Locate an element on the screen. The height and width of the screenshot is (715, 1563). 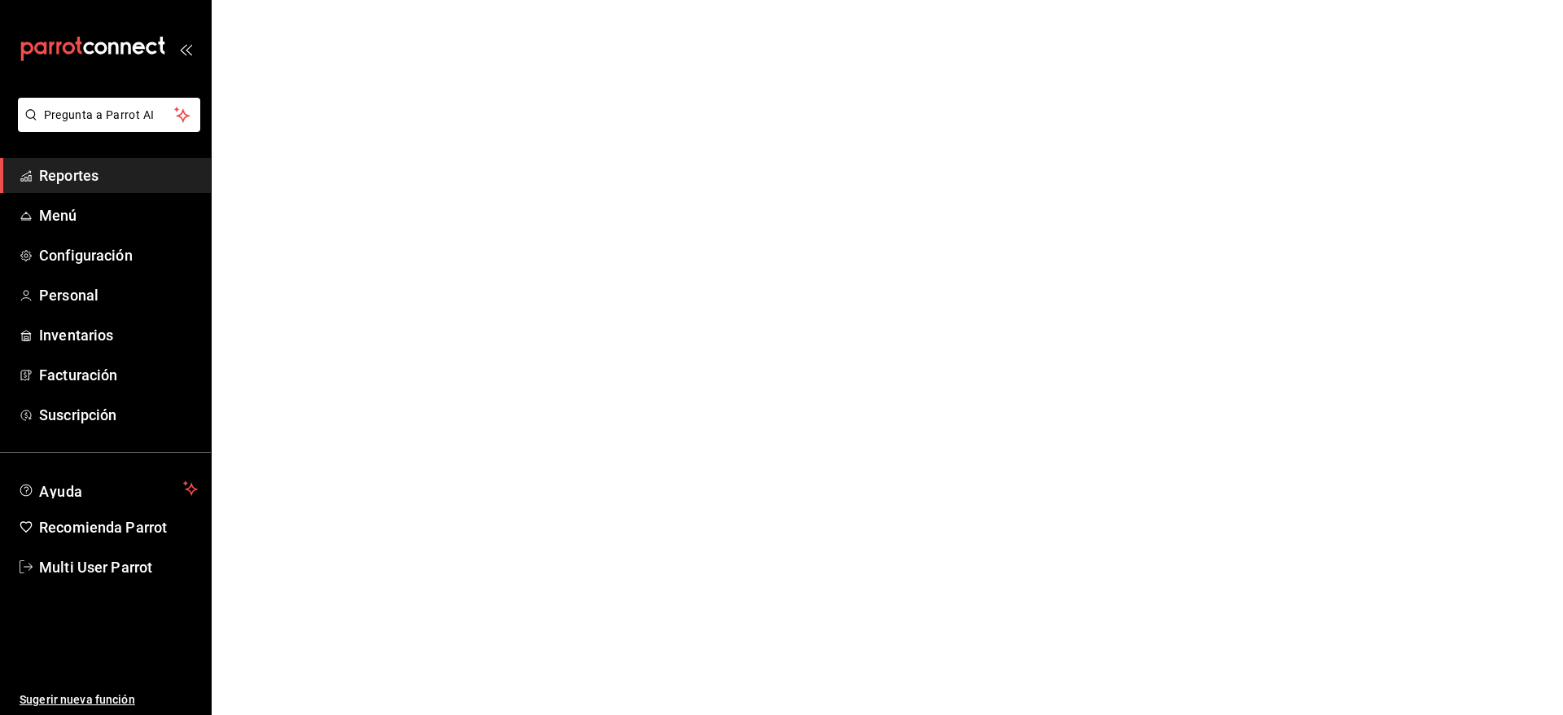
span: Sugerir nueva función is located at coordinates (108, 699).